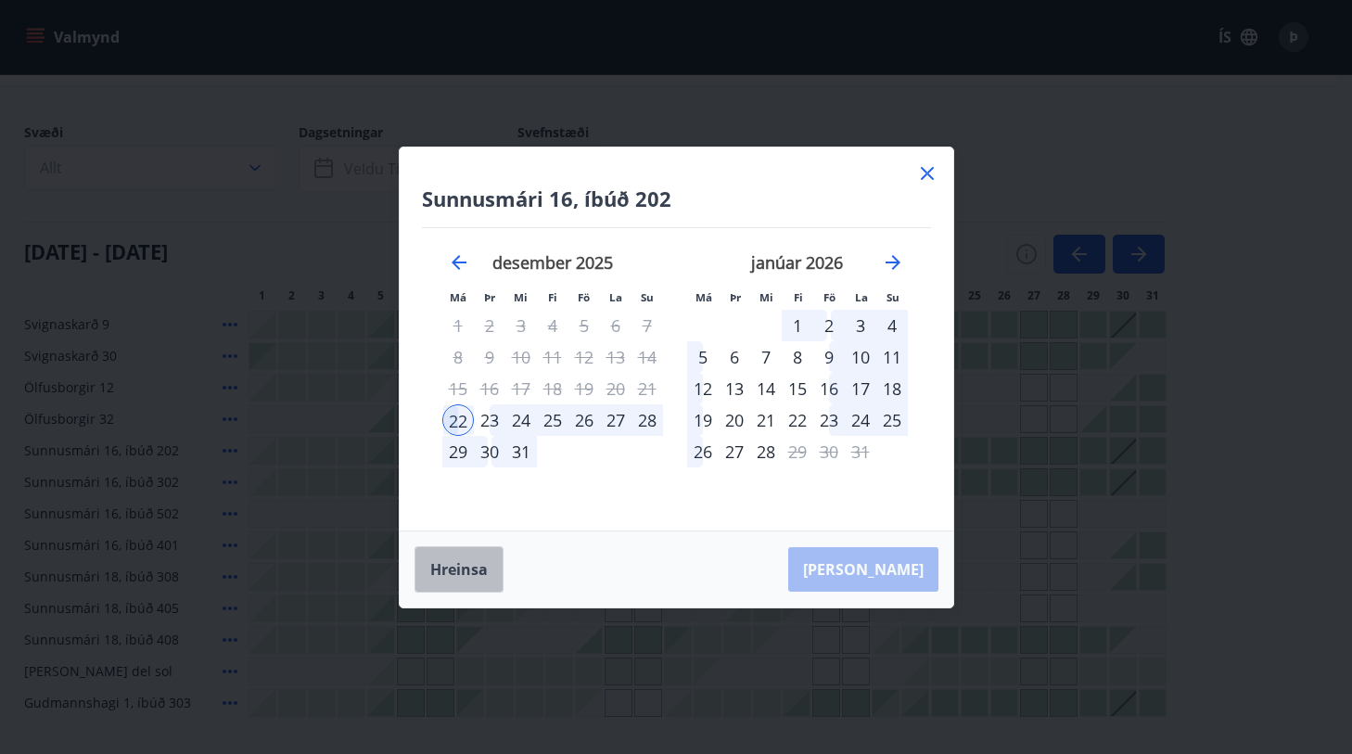 Image resolution: width=1352 pixels, height=754 pixels. Describe the element at coordinates (703, 452) in the screenshot. I see `td: Choose mánudagur, 26. janúar 2026 as your check-out date. It’s available.` at that location.